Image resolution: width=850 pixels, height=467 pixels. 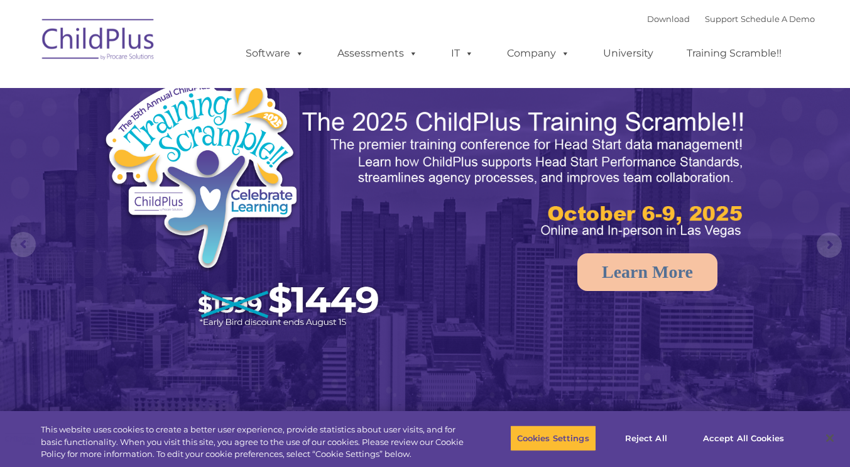 What do you see at coordinates (830, 438) in the screenshot?
I see `button: Close` at bounding box center [830, 438].